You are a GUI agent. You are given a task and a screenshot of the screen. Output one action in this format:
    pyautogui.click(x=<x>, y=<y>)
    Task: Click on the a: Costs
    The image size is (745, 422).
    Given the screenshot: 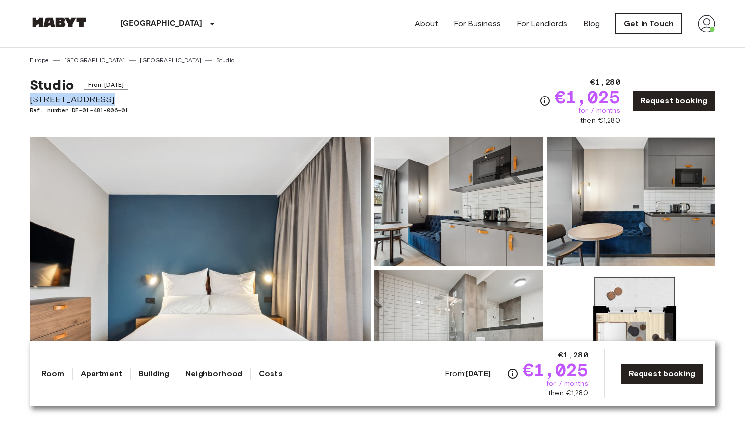 What is the action you would take?
    pyautogui.click(x=270, y=374)
    